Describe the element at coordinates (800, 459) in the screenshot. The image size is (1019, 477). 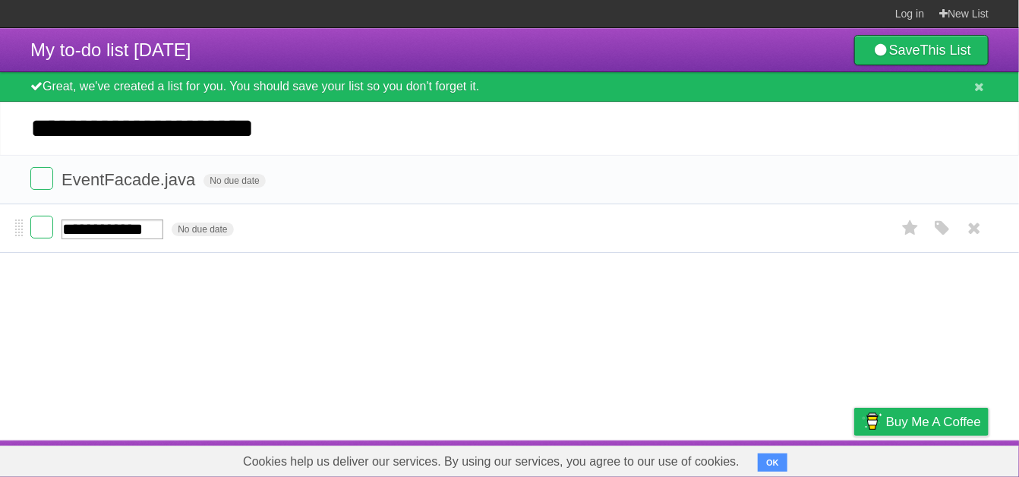
I see `a: Terms` at that location.